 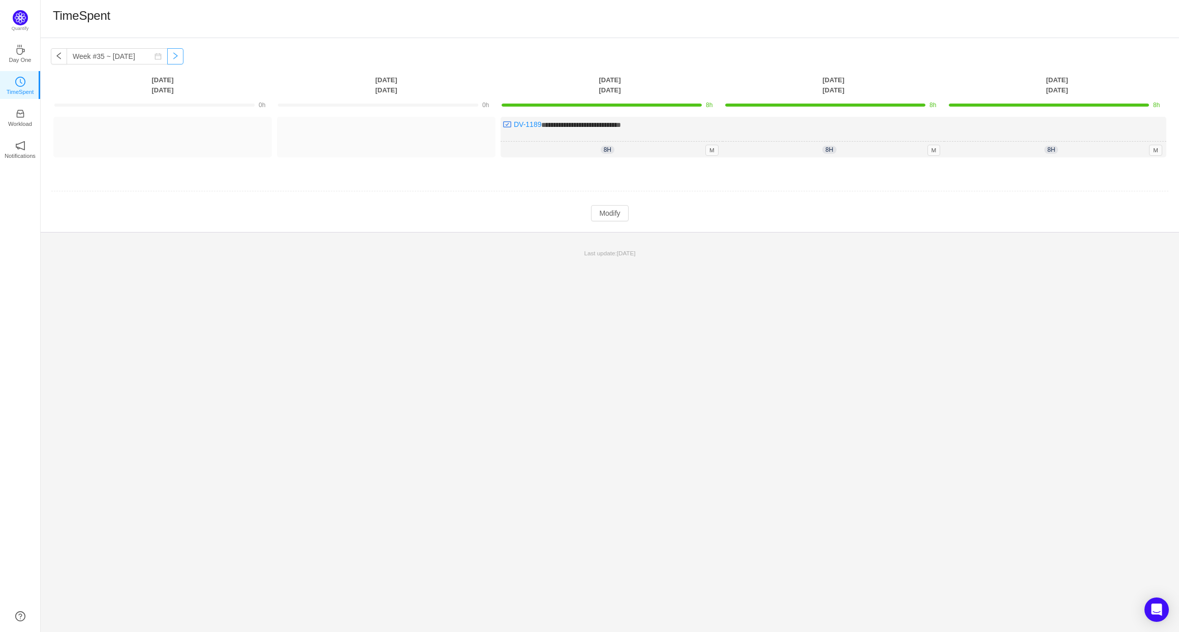 I want to click on a: icon: notificationNotifications, so click(x=20, y=149).